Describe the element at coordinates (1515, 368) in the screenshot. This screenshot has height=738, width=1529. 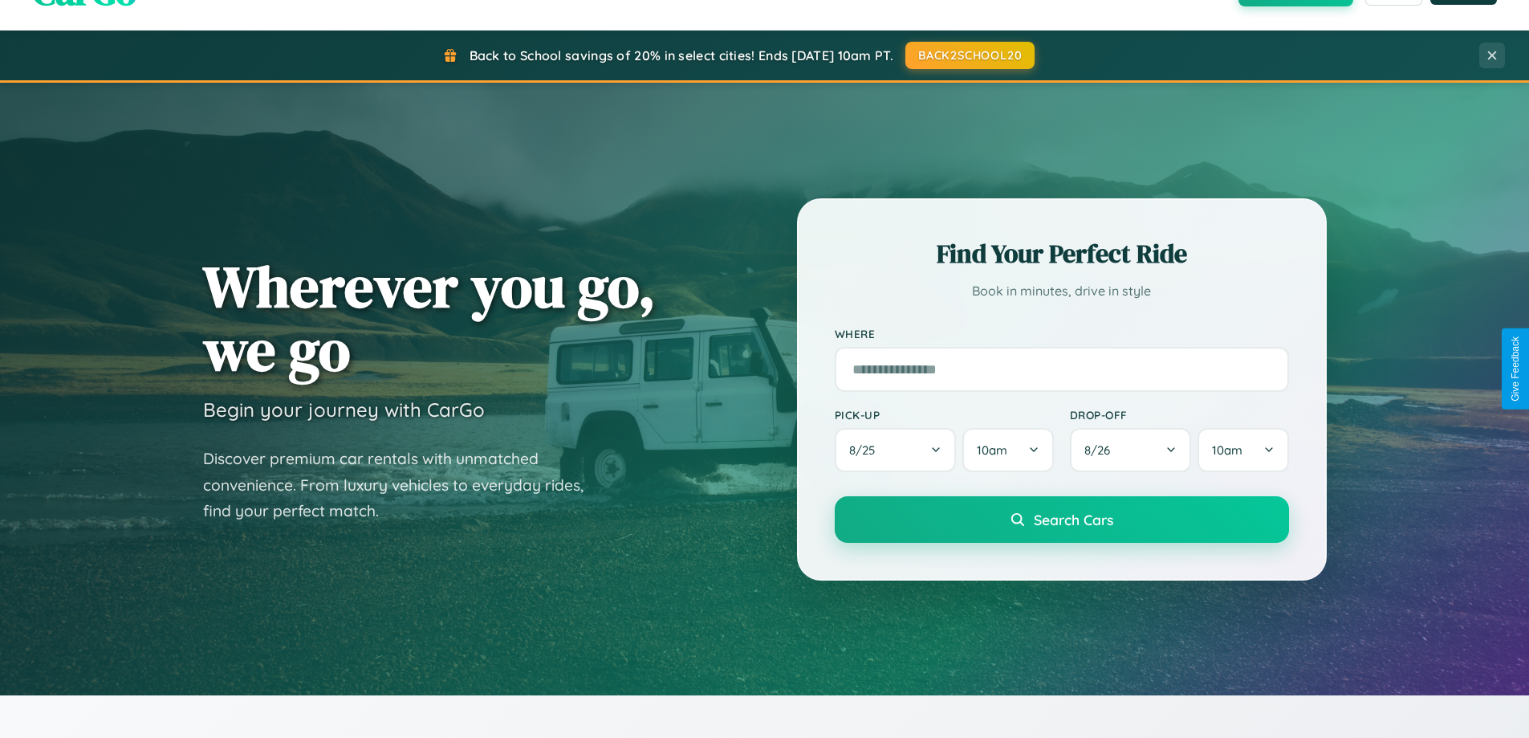
I see `div: Give Feedback` at that location.